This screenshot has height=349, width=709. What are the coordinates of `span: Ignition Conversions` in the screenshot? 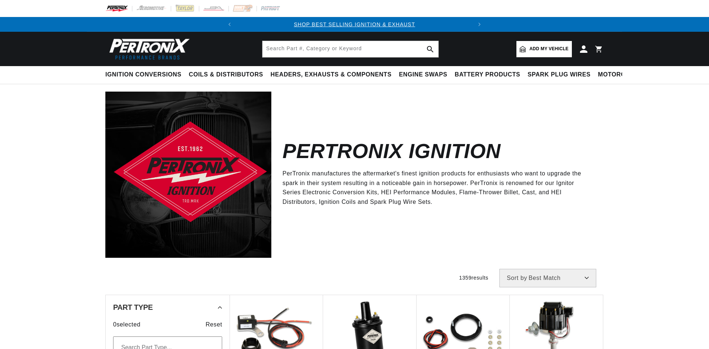 It's located at (143, 75).